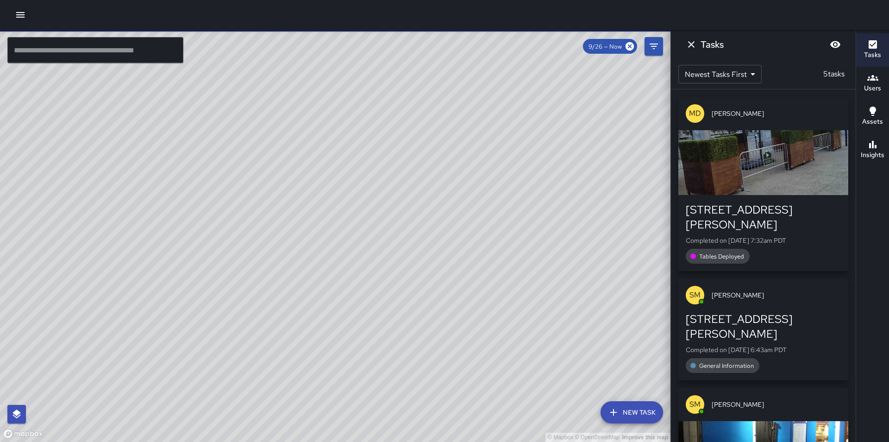 The image size is (889, 442). Describe the element at coordinates (695, 113) in the screenshot. I see `p: MD` at that location.